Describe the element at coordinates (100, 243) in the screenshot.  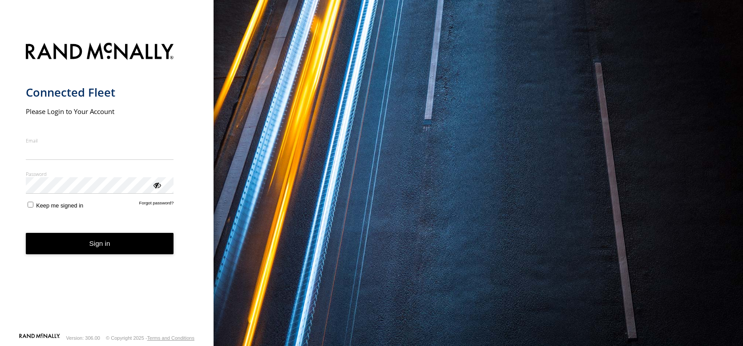
I see `button: Sign in` at that location.